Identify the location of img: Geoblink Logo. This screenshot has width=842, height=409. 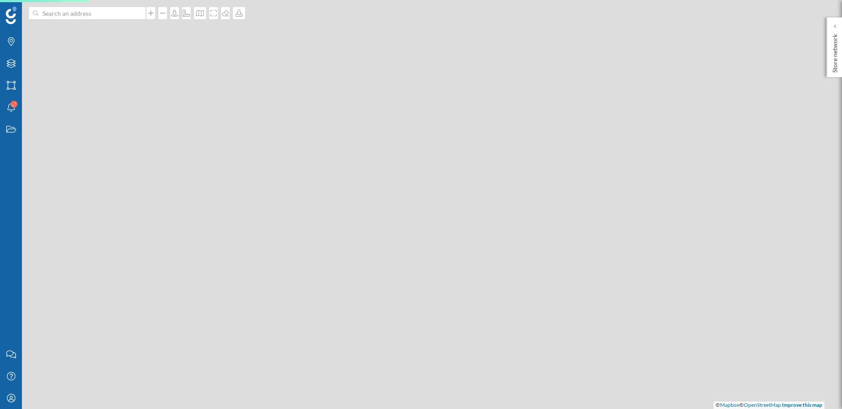
(11, 15).